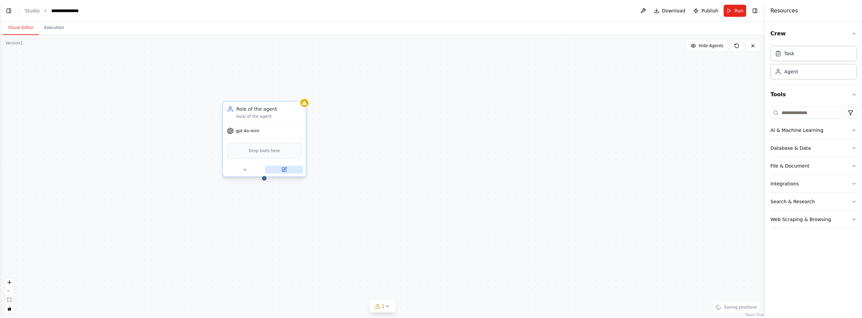 The image size is (862, 318). Describe the element at coordinates (790, 166) in the screenshot. I see `div: File & Document` at that location.